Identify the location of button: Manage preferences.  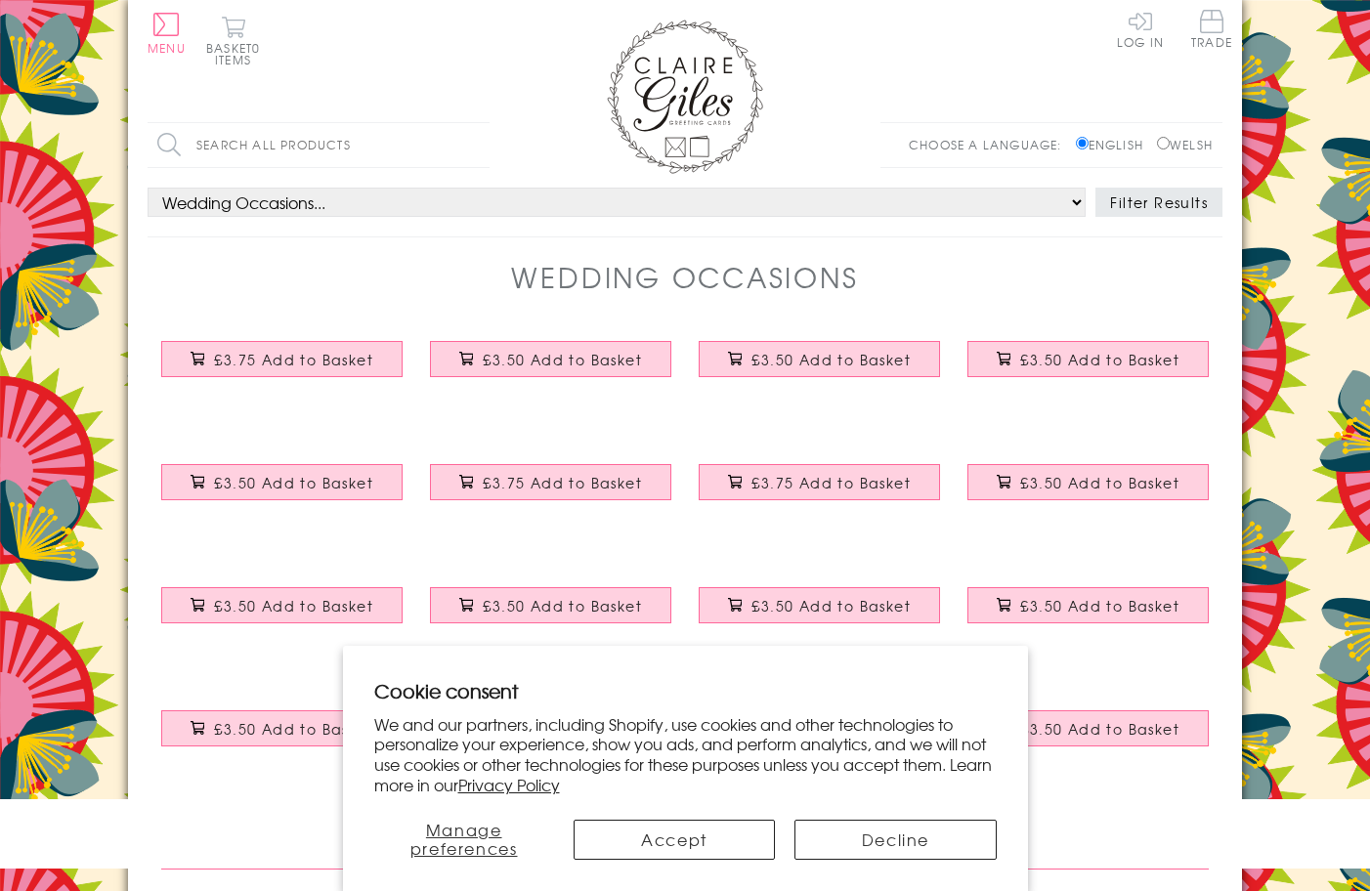
(464, 839).